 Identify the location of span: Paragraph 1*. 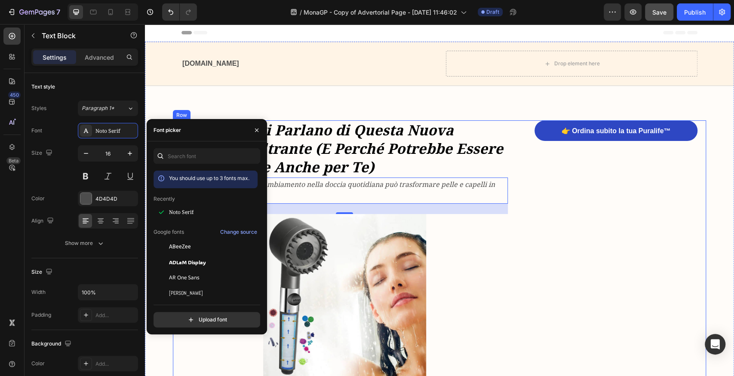
(98, 108).